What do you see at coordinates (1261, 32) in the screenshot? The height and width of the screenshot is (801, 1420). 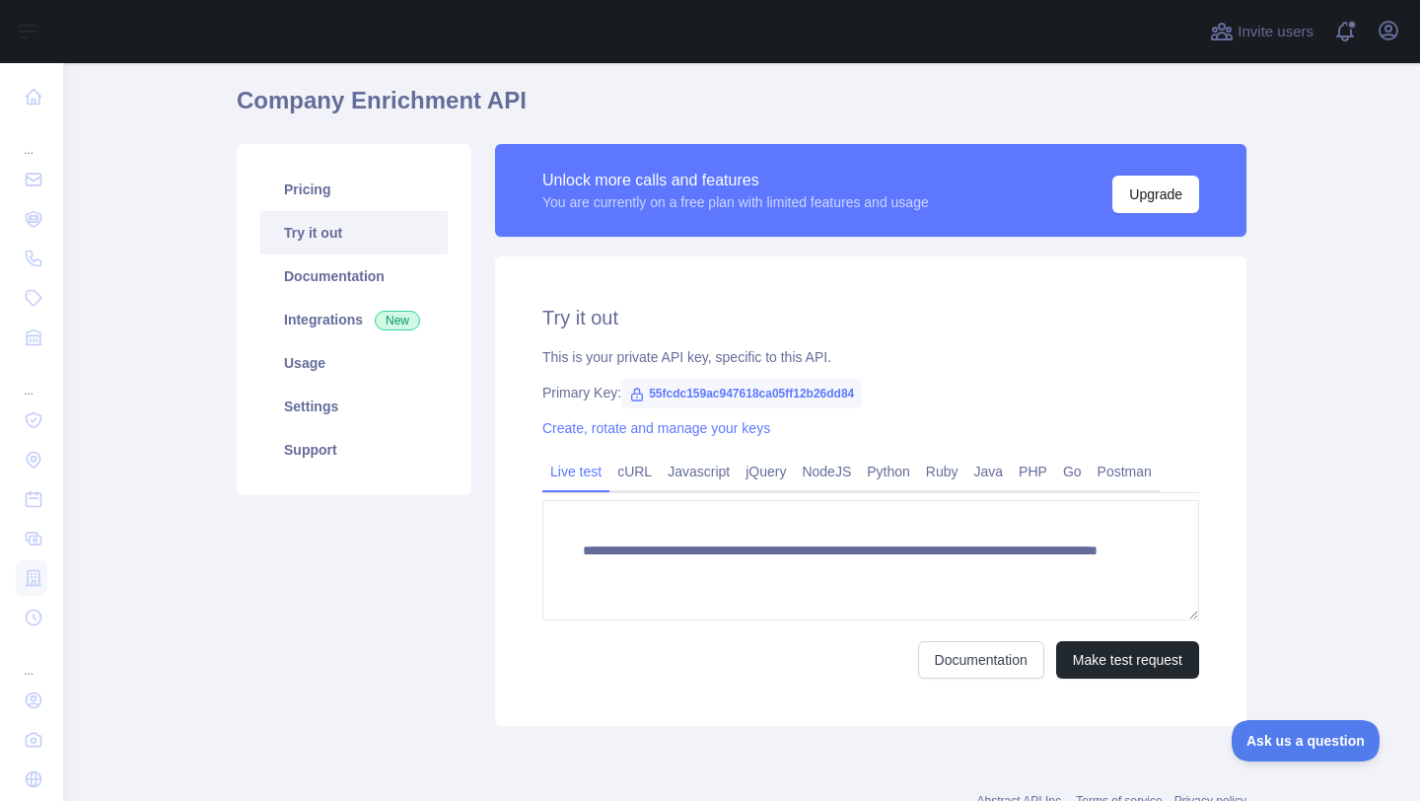 I see `button: Invite users` at bounding box center [1261, 32].